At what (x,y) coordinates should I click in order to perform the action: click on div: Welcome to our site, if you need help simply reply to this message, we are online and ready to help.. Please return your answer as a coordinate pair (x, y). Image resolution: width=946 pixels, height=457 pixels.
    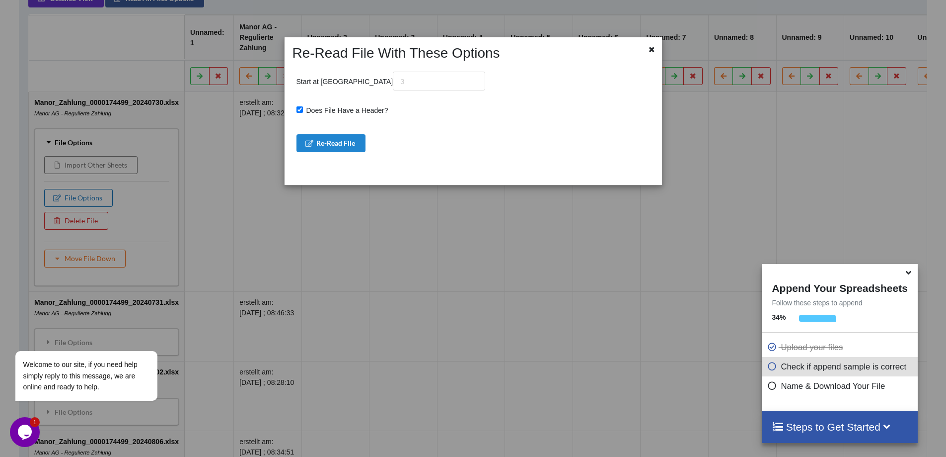
    Looking at the image, I should click on (89, 115).